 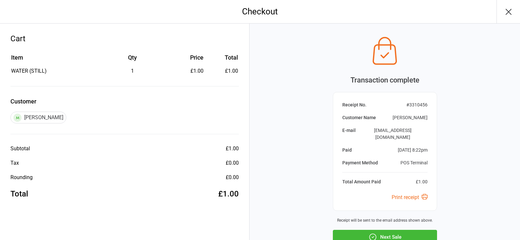 What do you see at coordinates (417, 105) in the screenshot?
I see `div: # 3310456` at bounding box center [417, 105].